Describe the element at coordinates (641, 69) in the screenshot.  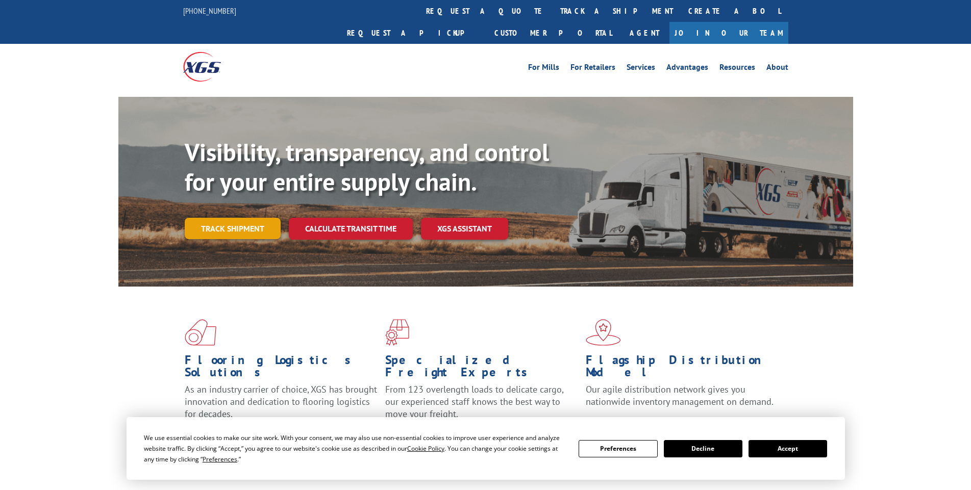
I see `a: Services` at that location.